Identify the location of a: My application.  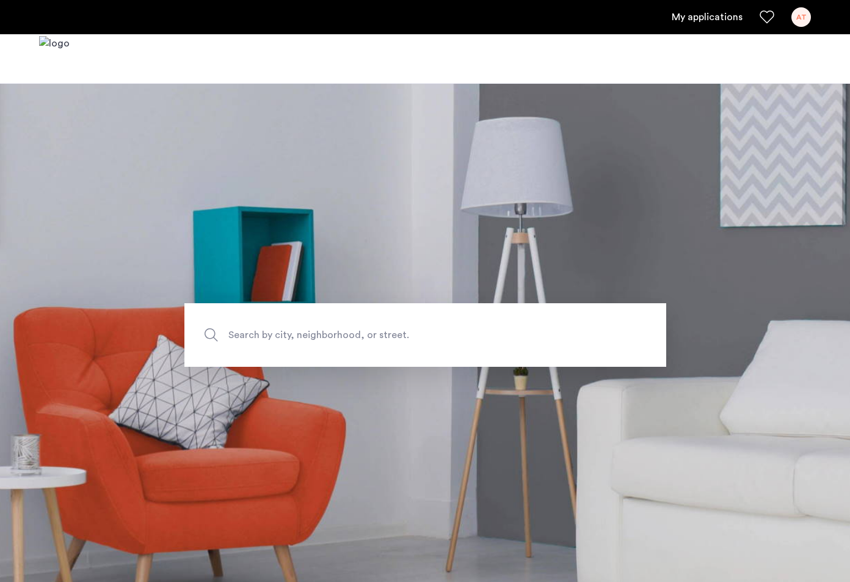
(707, 17).